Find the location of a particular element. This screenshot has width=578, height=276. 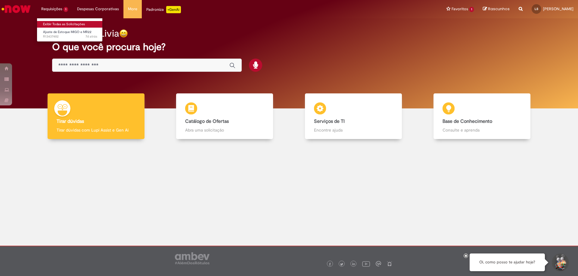

img: logo_footer_linkedin.png is located at coordinates (354, 265).